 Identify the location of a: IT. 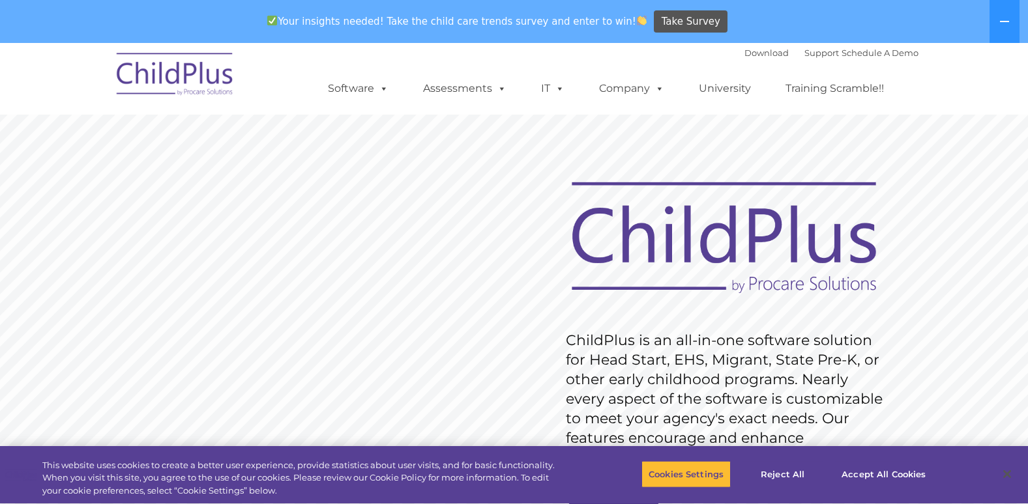
(553, 89).